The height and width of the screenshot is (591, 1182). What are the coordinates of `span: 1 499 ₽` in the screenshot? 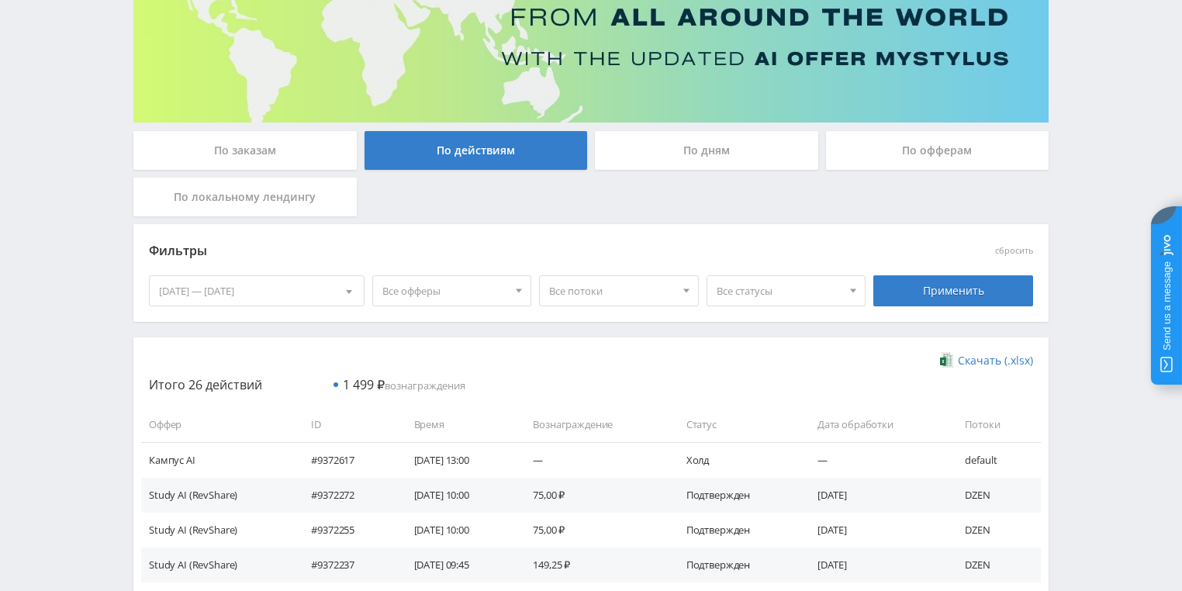 It's located at (364, 385).